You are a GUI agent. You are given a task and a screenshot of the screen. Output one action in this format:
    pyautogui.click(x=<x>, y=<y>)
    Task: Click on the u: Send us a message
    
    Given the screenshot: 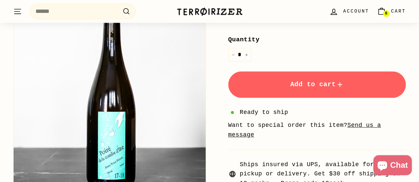 What is the action you would take?
    pyautogui.click(x=304, y=130)
    